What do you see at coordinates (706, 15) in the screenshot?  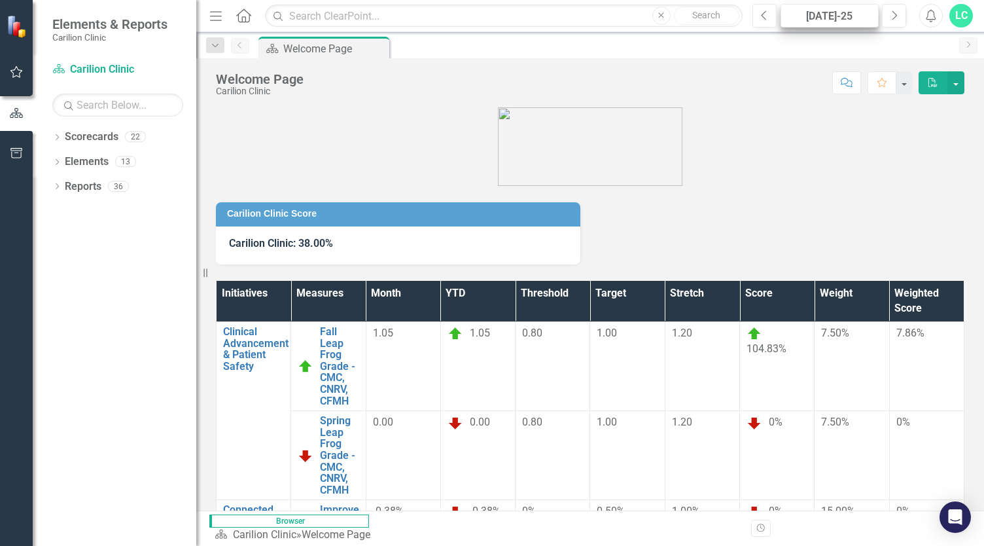 I see `span: Search` at bounding box center [706, 15].